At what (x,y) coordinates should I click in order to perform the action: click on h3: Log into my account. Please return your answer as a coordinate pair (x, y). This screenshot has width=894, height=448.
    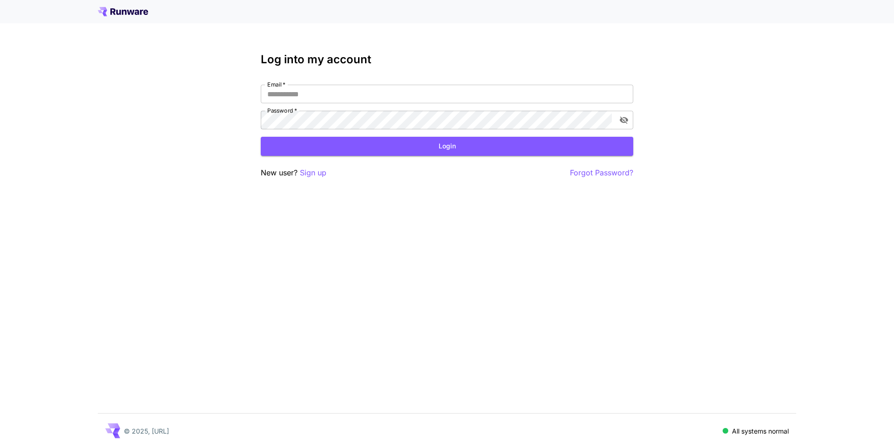
    Looking at the image, I should click on (447, 60).